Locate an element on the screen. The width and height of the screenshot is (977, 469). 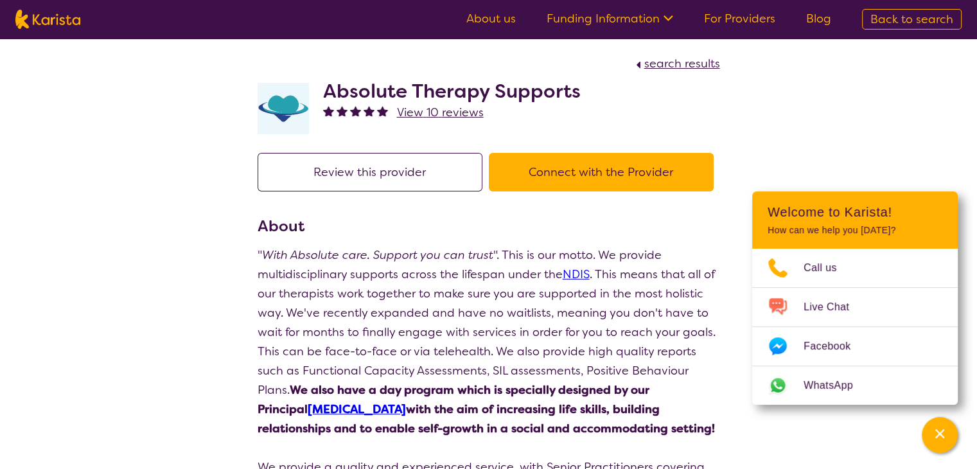
a: NDIS is located at coordinates (576, 274).